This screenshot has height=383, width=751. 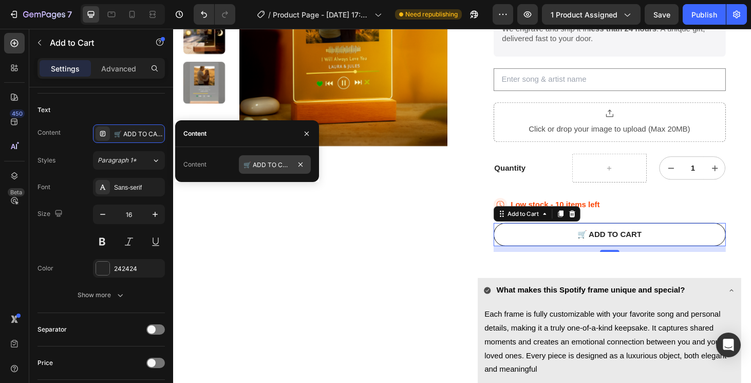 What do you see at coordinates (445, 278) in the screenshot?
I see `strong: What makes this Spotify frame unique and special?` at bounding box center [445, 278].